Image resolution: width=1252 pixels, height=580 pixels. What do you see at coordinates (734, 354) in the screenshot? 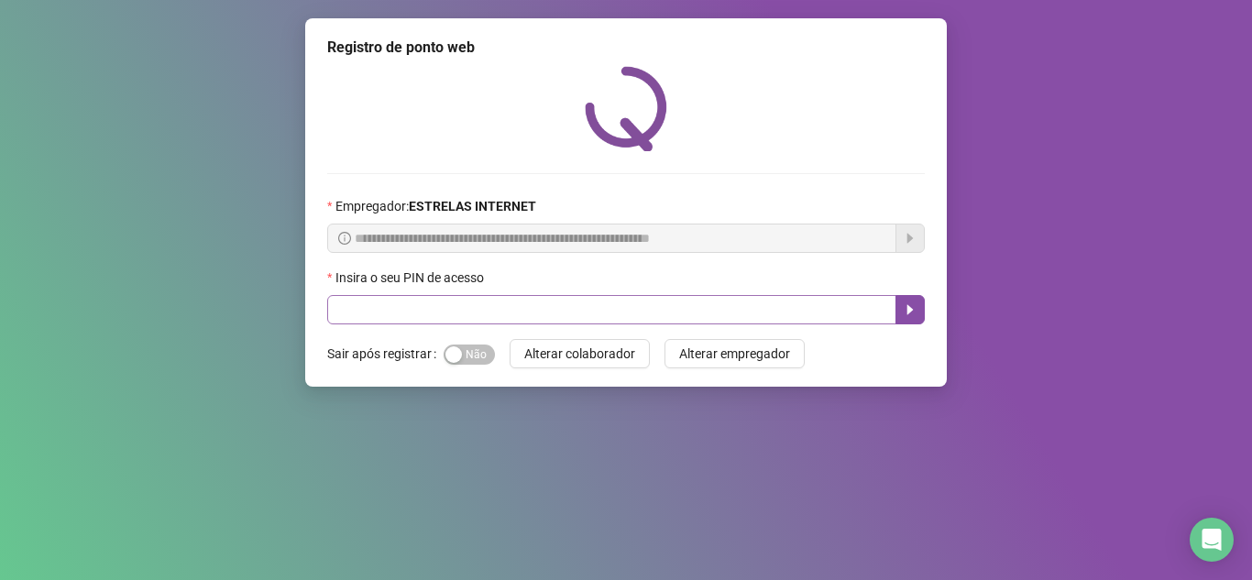
I see `span: Alterar empregador` at bounding box center [734, 354].